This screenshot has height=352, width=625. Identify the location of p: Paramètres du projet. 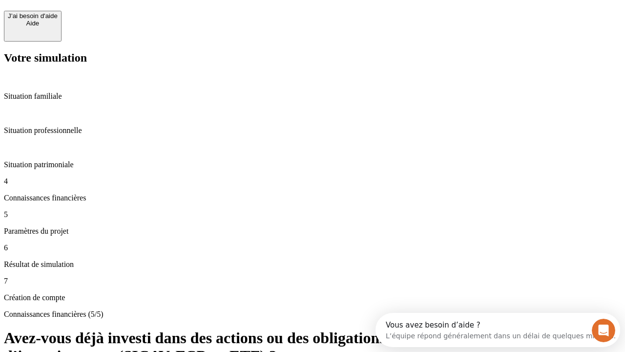
(313, 231).